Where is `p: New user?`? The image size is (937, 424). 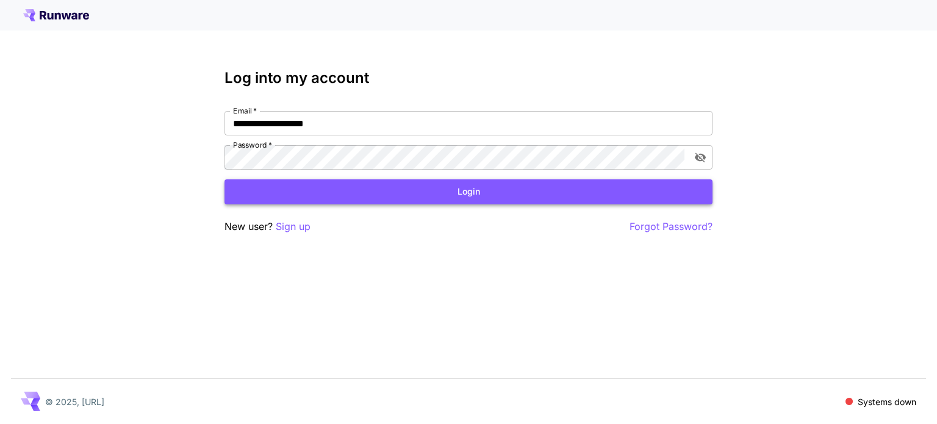 p: New user? is located at coordinates (267, 226).